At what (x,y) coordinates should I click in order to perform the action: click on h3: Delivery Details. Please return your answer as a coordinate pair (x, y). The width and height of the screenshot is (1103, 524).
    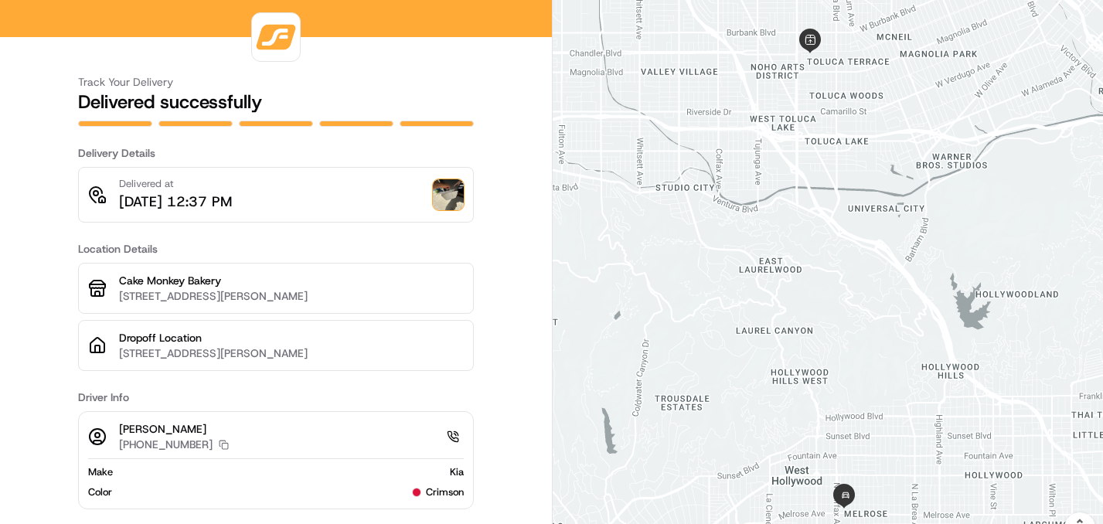
    Looking at the image, I should click on (276, 153).